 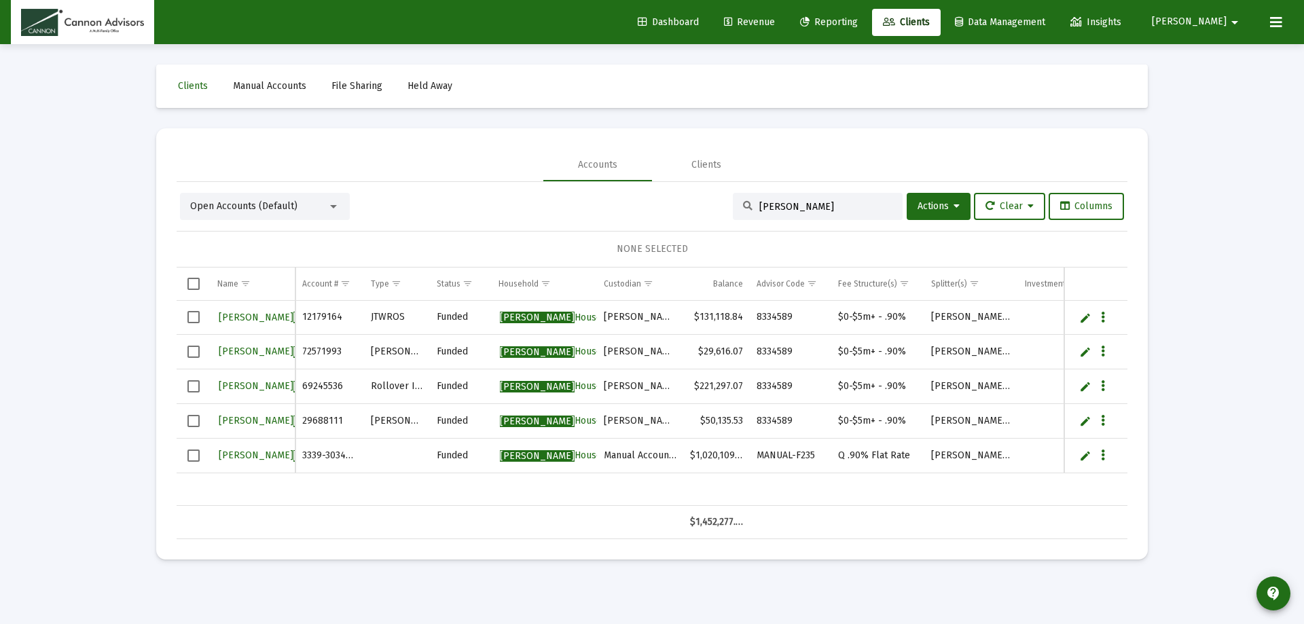 What do you see at coordinates (544, 284) in the screenshot?
I see `td: Column Household` at bounding box center [544, 284].